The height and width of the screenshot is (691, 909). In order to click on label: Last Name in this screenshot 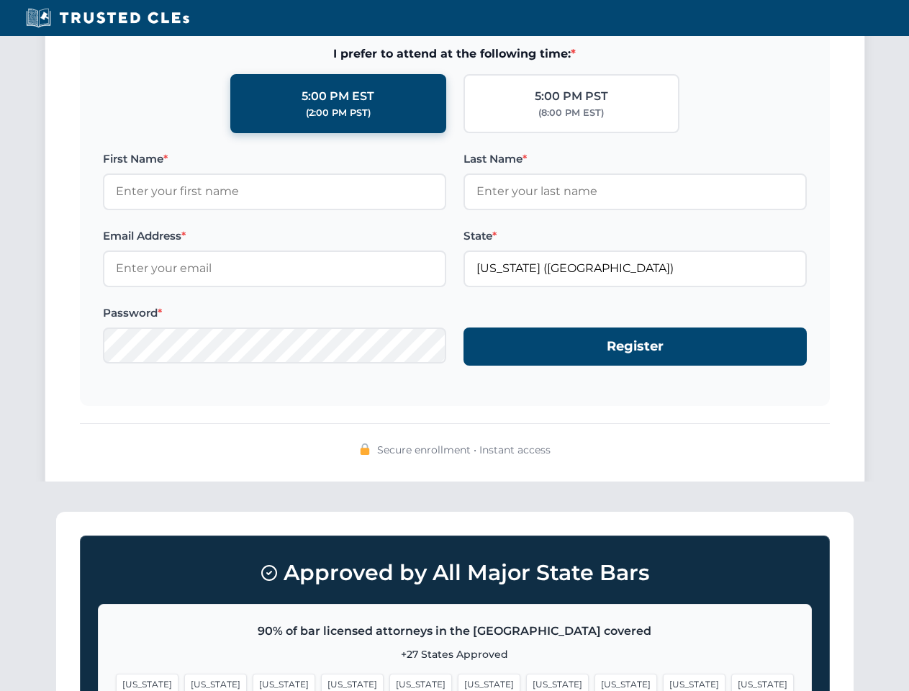, I will do `click(635, 159)`.